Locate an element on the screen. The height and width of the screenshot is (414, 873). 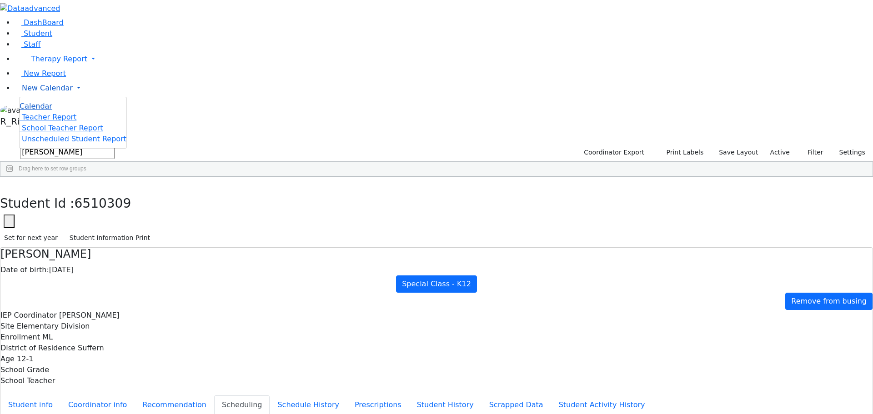
label: IEP Coordinator is located at coordinates (29, 316).